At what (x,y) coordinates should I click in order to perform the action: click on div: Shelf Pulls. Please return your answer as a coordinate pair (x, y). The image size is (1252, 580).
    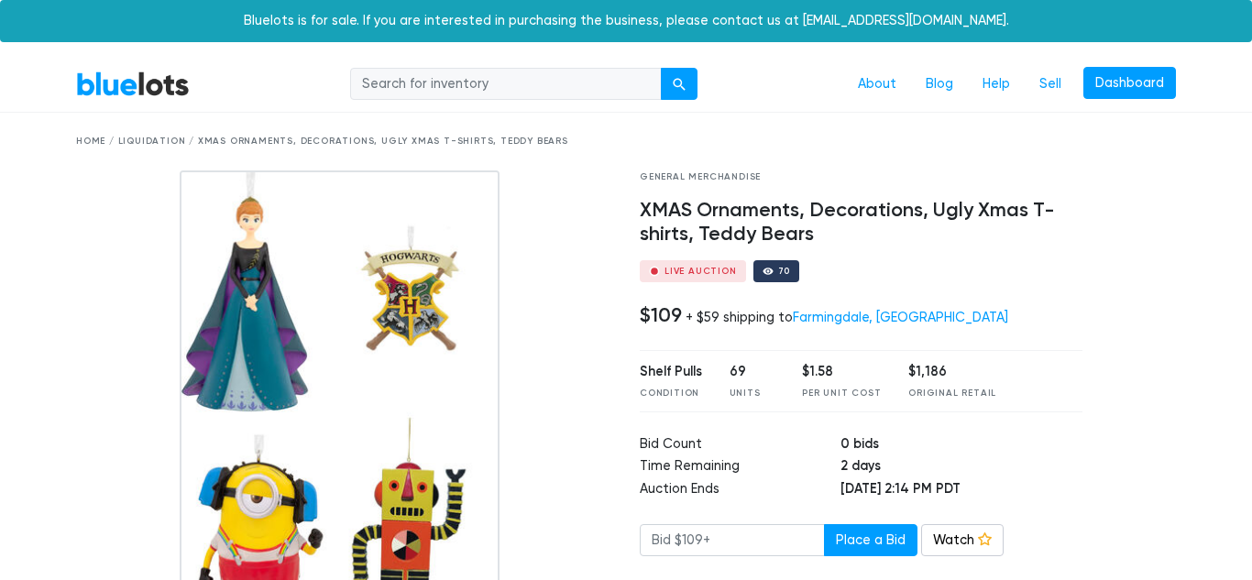
    Looking at the image, I should click on (671, 372).